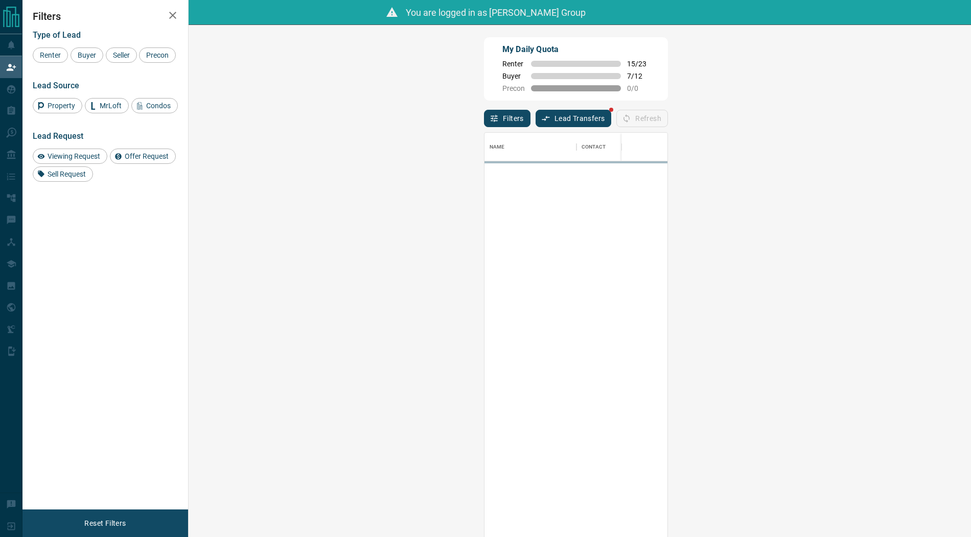 The image size is (971, 537). What do you see at coordinates (638, 64) in the screenshot?
I see `span: 15 / 23` at bounding box center [638, 64].